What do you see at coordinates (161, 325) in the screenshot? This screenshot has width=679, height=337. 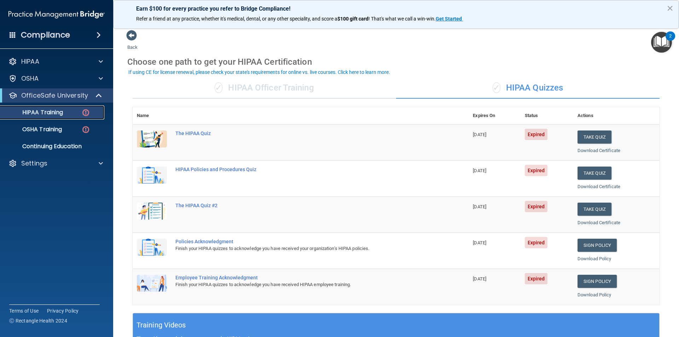 I see `h5: Training Videos` at bounding box center [161, 325].